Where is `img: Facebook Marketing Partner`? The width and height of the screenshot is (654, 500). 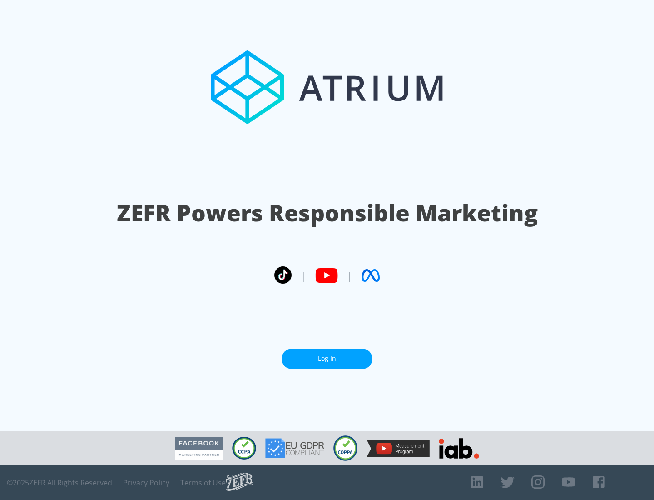
img: Facebook Marketing Partner is located at coordinates (199, 448).